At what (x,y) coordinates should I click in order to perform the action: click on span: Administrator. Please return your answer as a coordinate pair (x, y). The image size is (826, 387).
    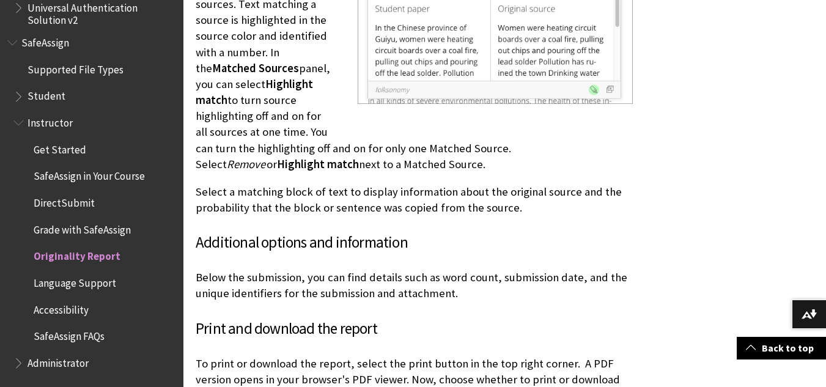
    Looking at the image, I should click on (58, 361).